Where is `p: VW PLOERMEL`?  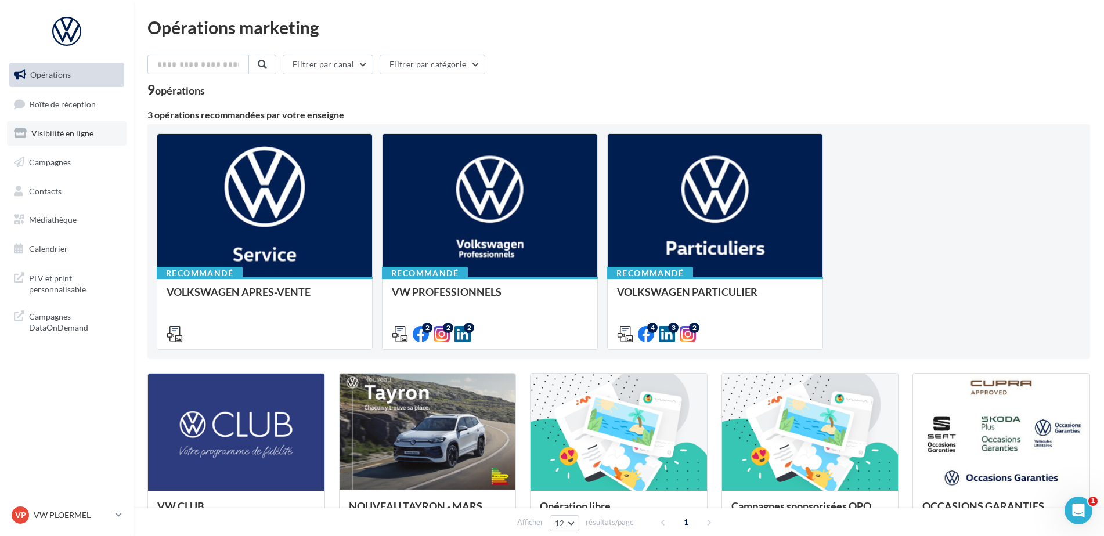
p: VW PLOERMEL is located at coordinates (72, 516).